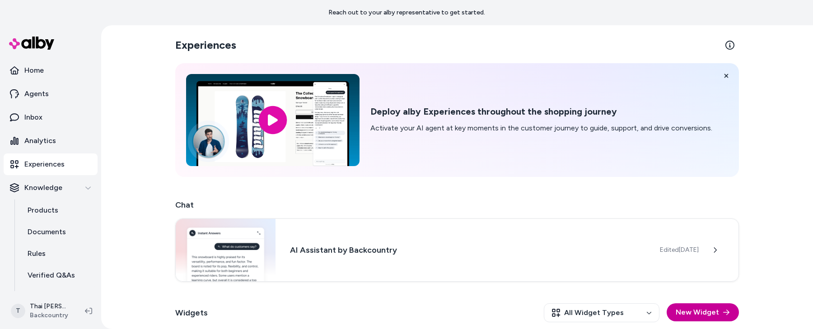  I want to click on h2: Chat, so click(457, 205).